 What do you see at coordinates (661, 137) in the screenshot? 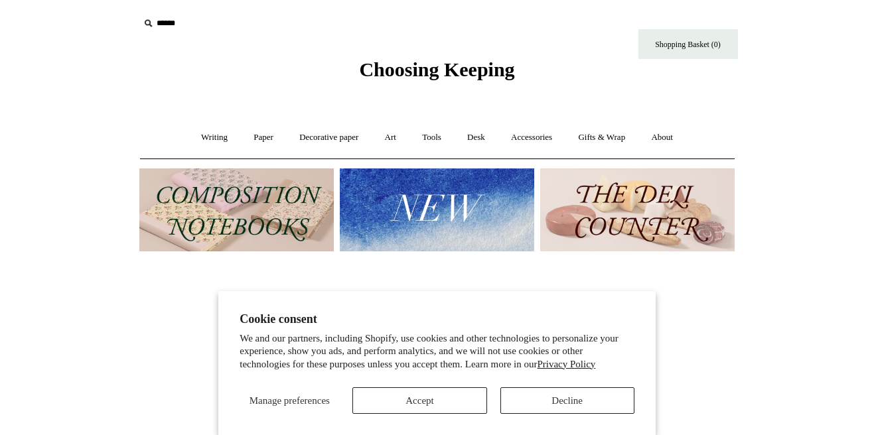
I see `a: About` at bounding box center [661, 137].